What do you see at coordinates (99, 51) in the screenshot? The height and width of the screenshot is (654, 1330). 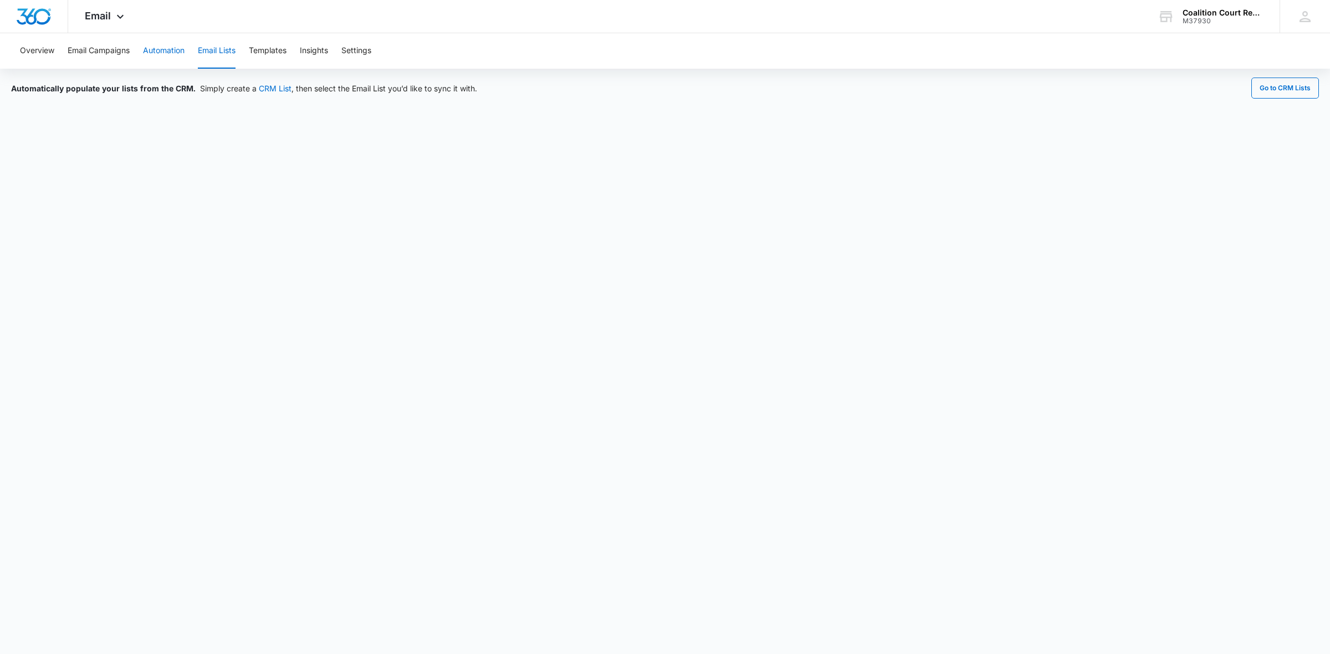 I see `button: Email Campaigns` at bounding box center [99, 51].